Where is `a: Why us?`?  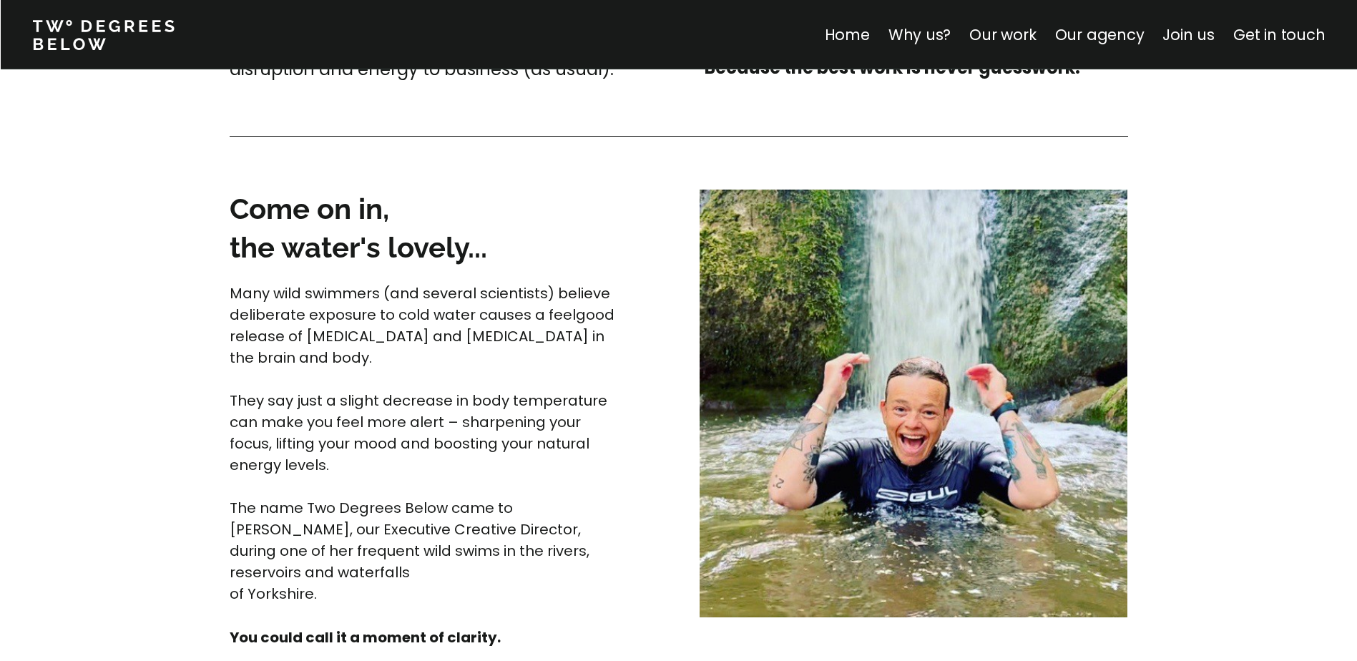 a: Why us? is located at coordinates (920, 34).